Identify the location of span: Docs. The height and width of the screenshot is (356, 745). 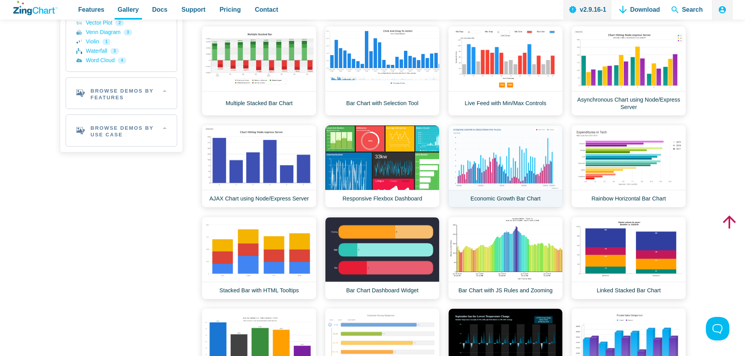
(159, 9).